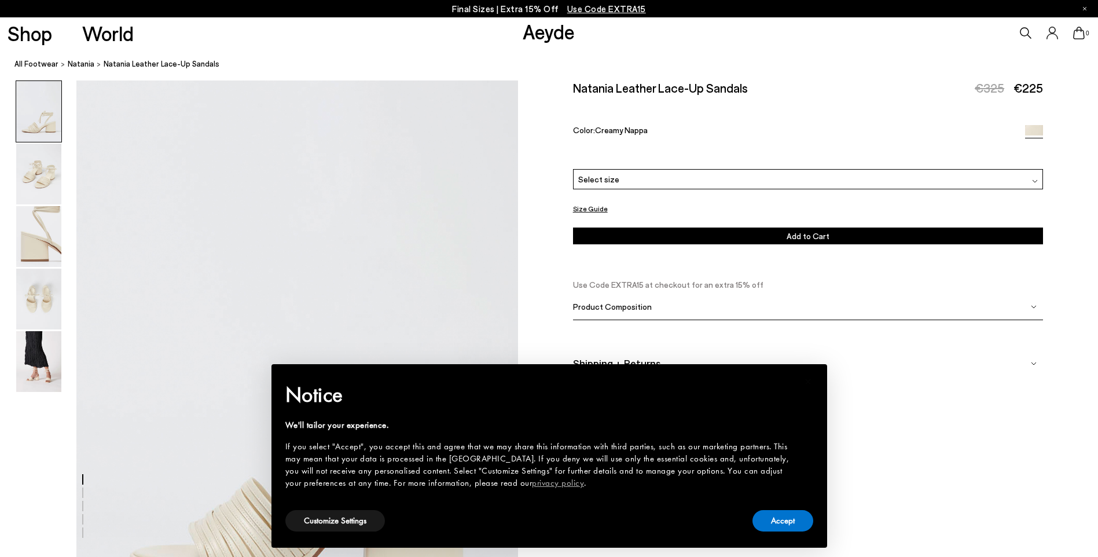 The width and height of the screenshot is (1098, 557). I want to click on nav: breadcrumb, so click(556, 64).